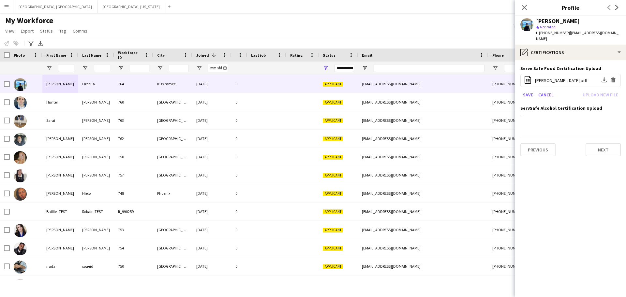 The width and height of the screenshot is (626, 297). What do you see at coordinates (20, 231) in the screenshot?
I see `img: Callie Poerio` at bounding box center [20, 231].